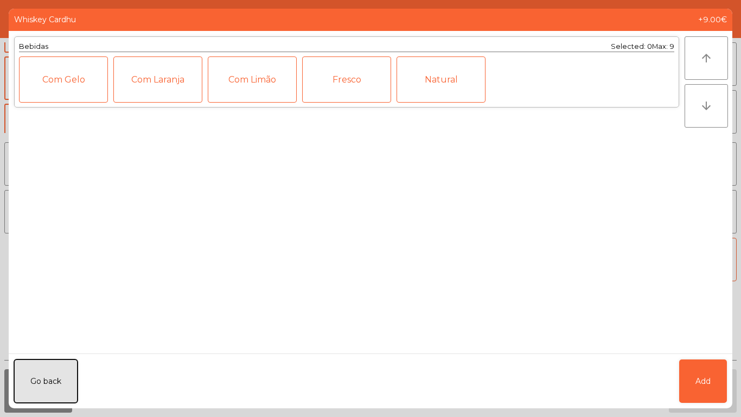 The height and width of the screenshot is (417, 741). Describe the element at coordinates (707, 58) in the screenshot. I see `button: arrow_upward` at that location.